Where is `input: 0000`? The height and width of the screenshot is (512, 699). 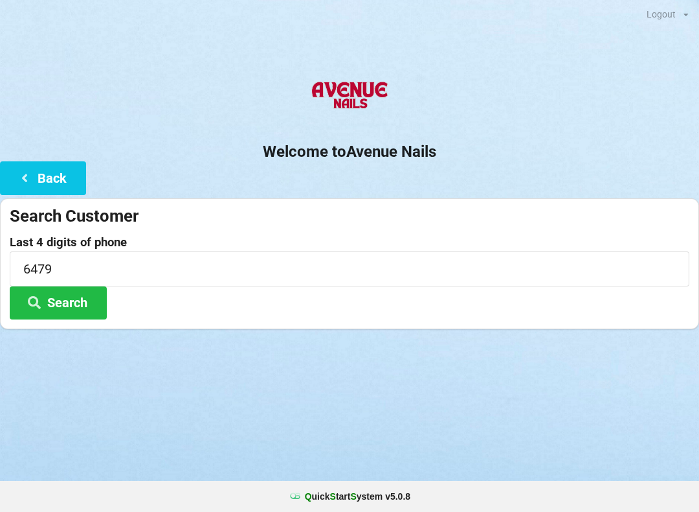
input: 0000 is located at coordinates (350, 268).